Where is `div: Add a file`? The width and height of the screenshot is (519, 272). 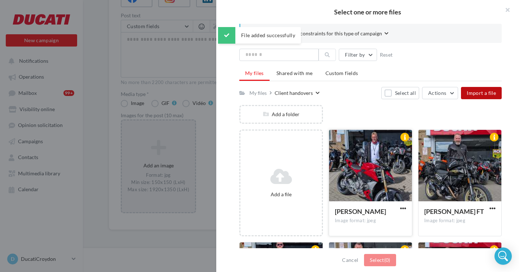
div: Add a file is located at coordinates (281, 194).